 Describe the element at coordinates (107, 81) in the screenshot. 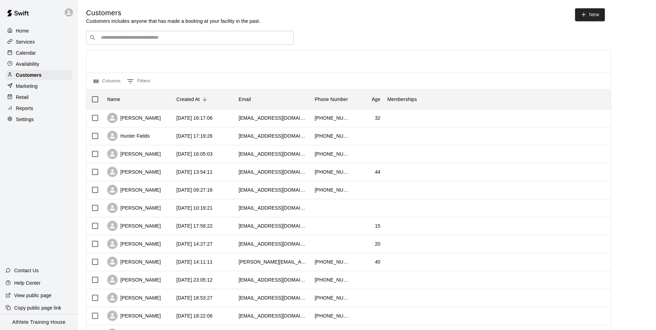

I see `button: Select columns` at that location.